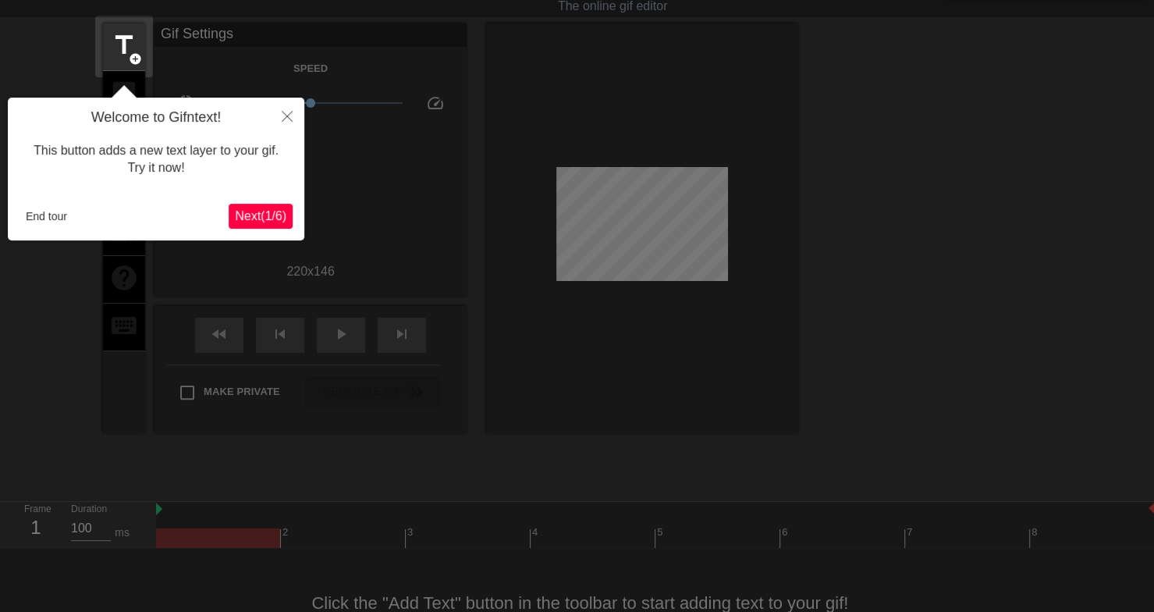 This screenshot has height=612, width=1154. I want to click on button: End tour, so click(46, 216).